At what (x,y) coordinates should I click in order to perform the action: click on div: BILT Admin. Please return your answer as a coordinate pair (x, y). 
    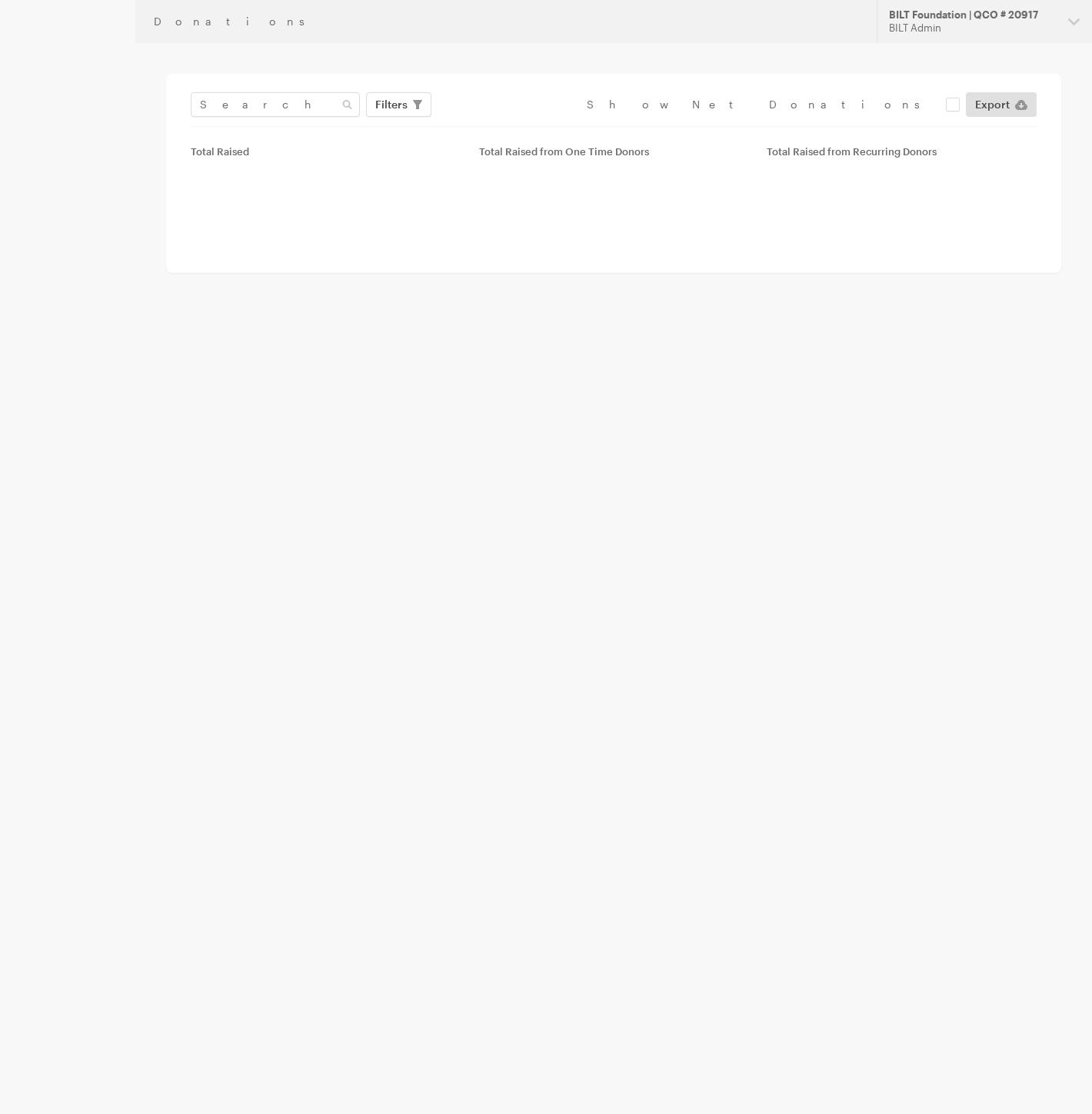
    Looking at the image, I should click on (972, 28).